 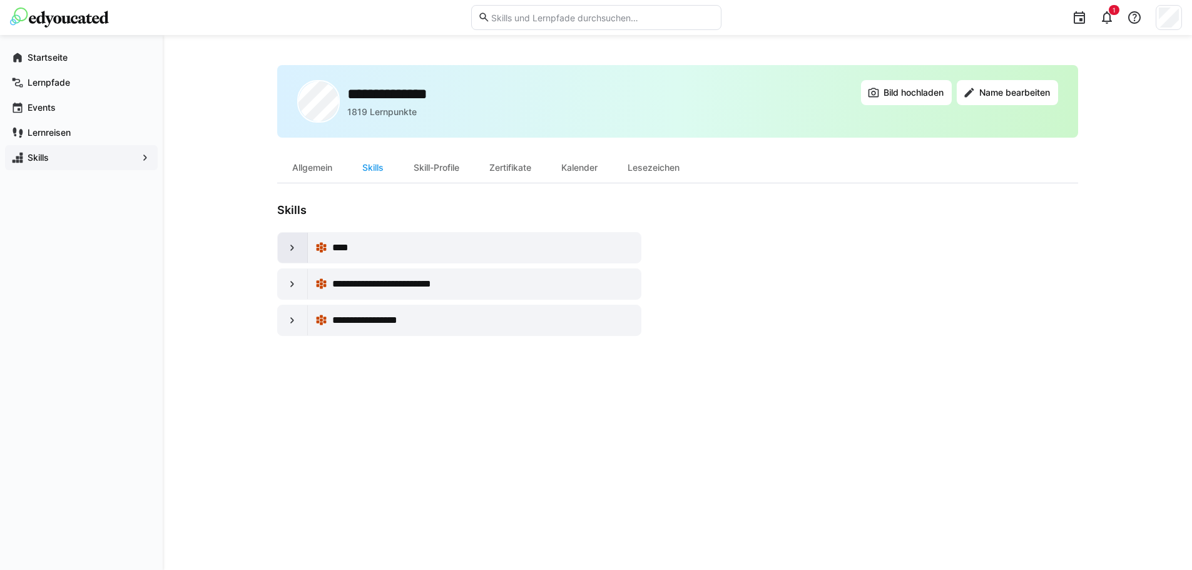 What do you see at coordinates (1014, 93) in the screenshot?
I see `span: Name bearbeiten` at bounding box center [1014, 93].